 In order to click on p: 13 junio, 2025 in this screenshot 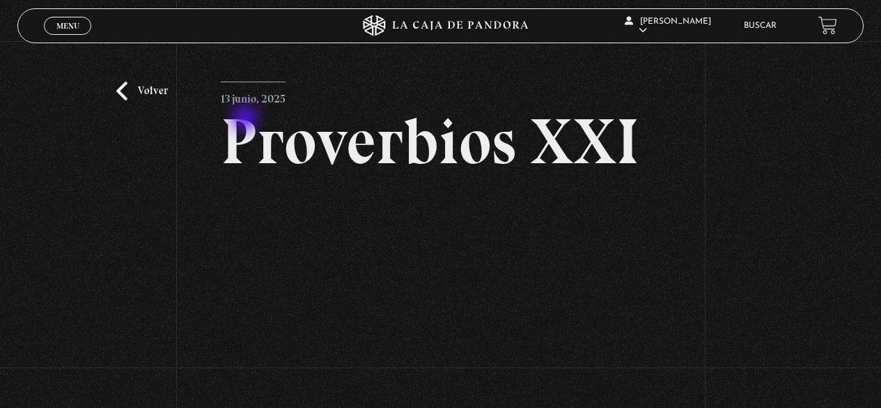, I will do `click(253, 95)`.